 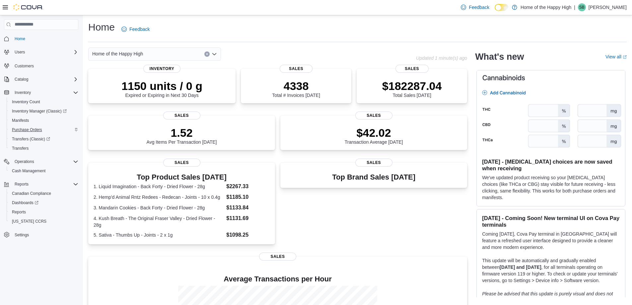 I want to click on nav: Complex example, so click(x=41, y=144).